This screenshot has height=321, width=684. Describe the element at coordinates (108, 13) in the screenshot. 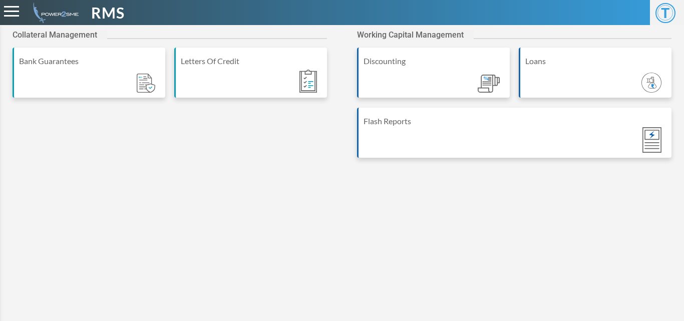

I see `span: RMS` at that location.